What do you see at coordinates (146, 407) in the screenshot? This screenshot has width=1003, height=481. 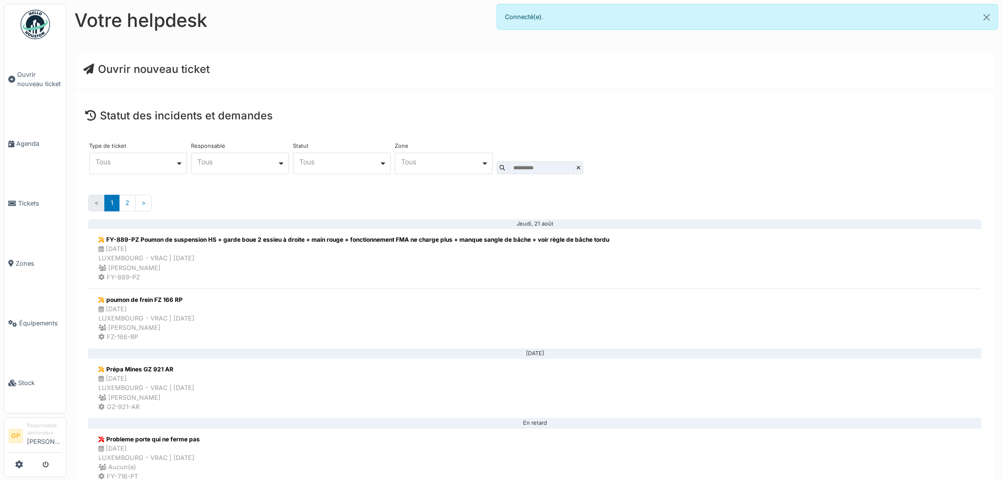 I see `div: GZ-921-AR` at bounding box center [146, 407].